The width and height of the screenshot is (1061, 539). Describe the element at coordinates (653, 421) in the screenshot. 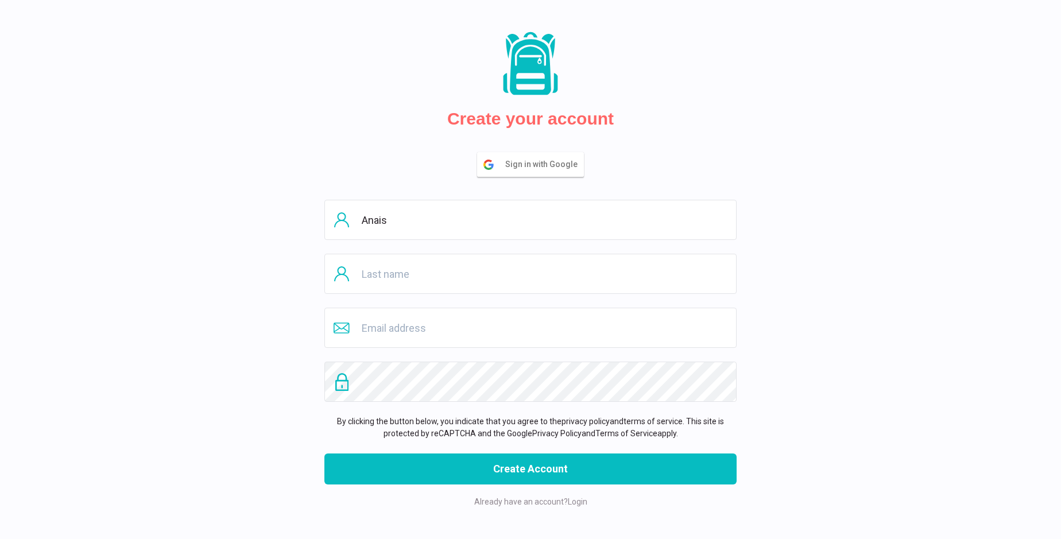

I see `a: terms of service` at that location.